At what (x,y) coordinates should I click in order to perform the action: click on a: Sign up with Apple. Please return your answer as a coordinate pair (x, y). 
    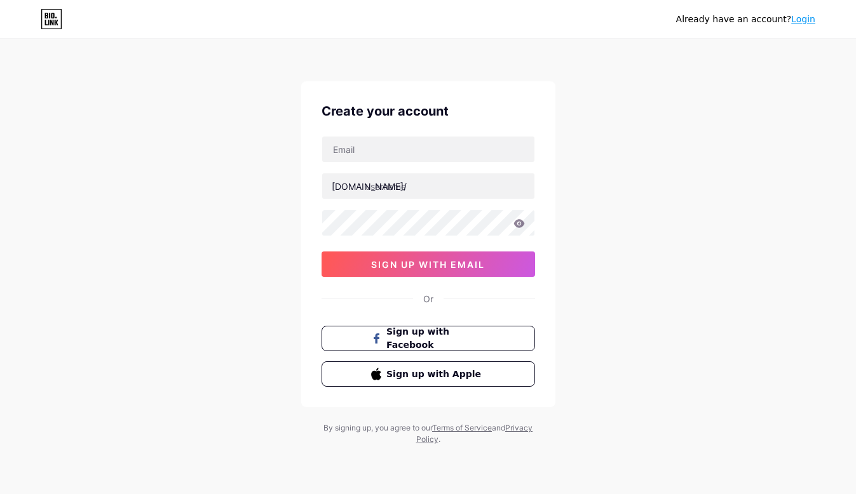
    Looking at the image, I should click on (428, 374).